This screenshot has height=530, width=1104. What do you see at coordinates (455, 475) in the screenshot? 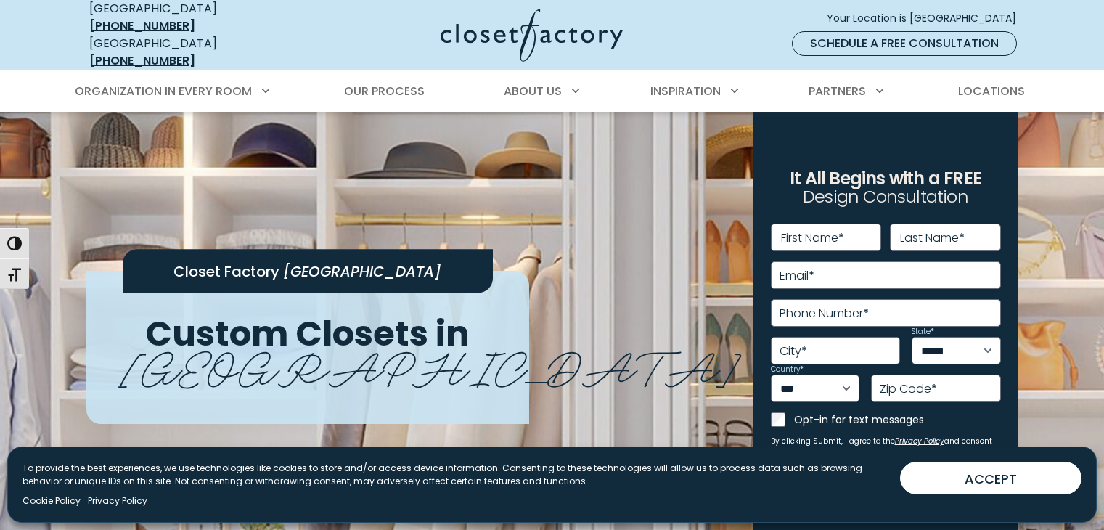
I see `p: To provide the best experiences, we use technologies like cookies to store and/or access device i...` at bounding box center [455, 475].